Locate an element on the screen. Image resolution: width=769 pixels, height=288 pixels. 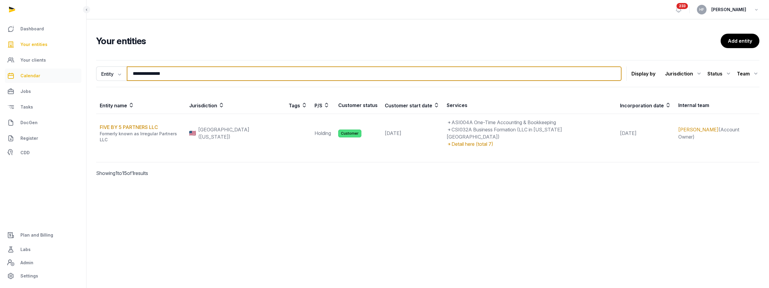
span: HF is located at coordinates (702, 10).